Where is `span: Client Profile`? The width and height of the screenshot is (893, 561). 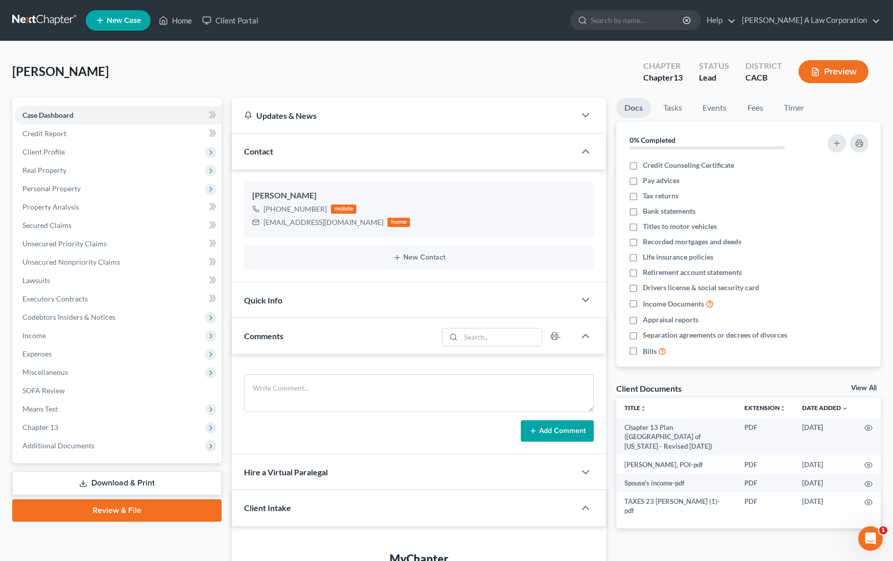
span: Client Profile is located at coordinates (43, 152).